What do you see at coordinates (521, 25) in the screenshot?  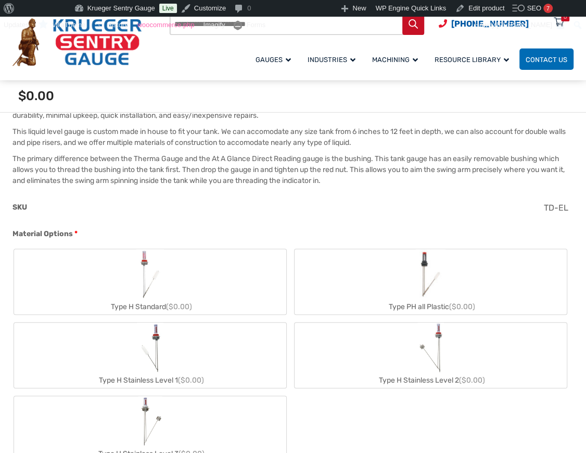 I see `a: Howdy,` at bounding box center [521, 25].